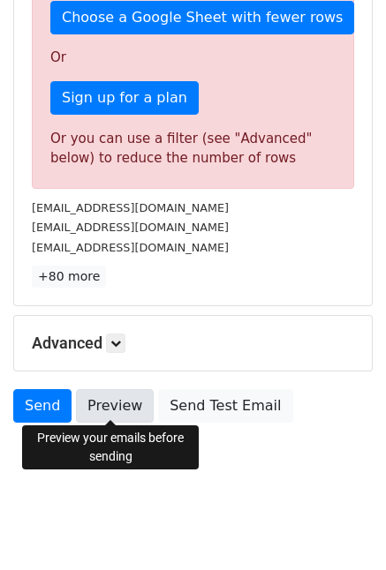 This screenshot has width=386, height=570. Describe the element at coordinates (69, 276) in the screenshot. I see `a: +80 more` at that location.